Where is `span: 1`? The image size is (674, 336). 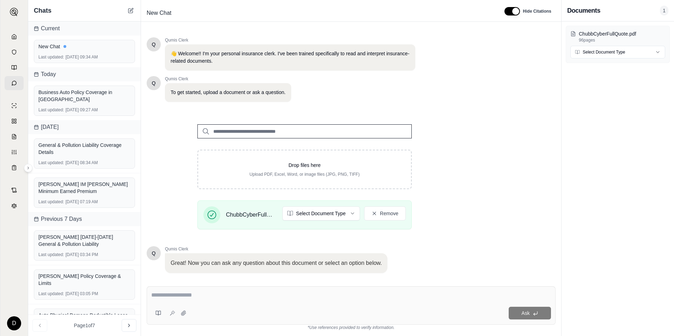 span: 1 is located at coordinates (664, 11).